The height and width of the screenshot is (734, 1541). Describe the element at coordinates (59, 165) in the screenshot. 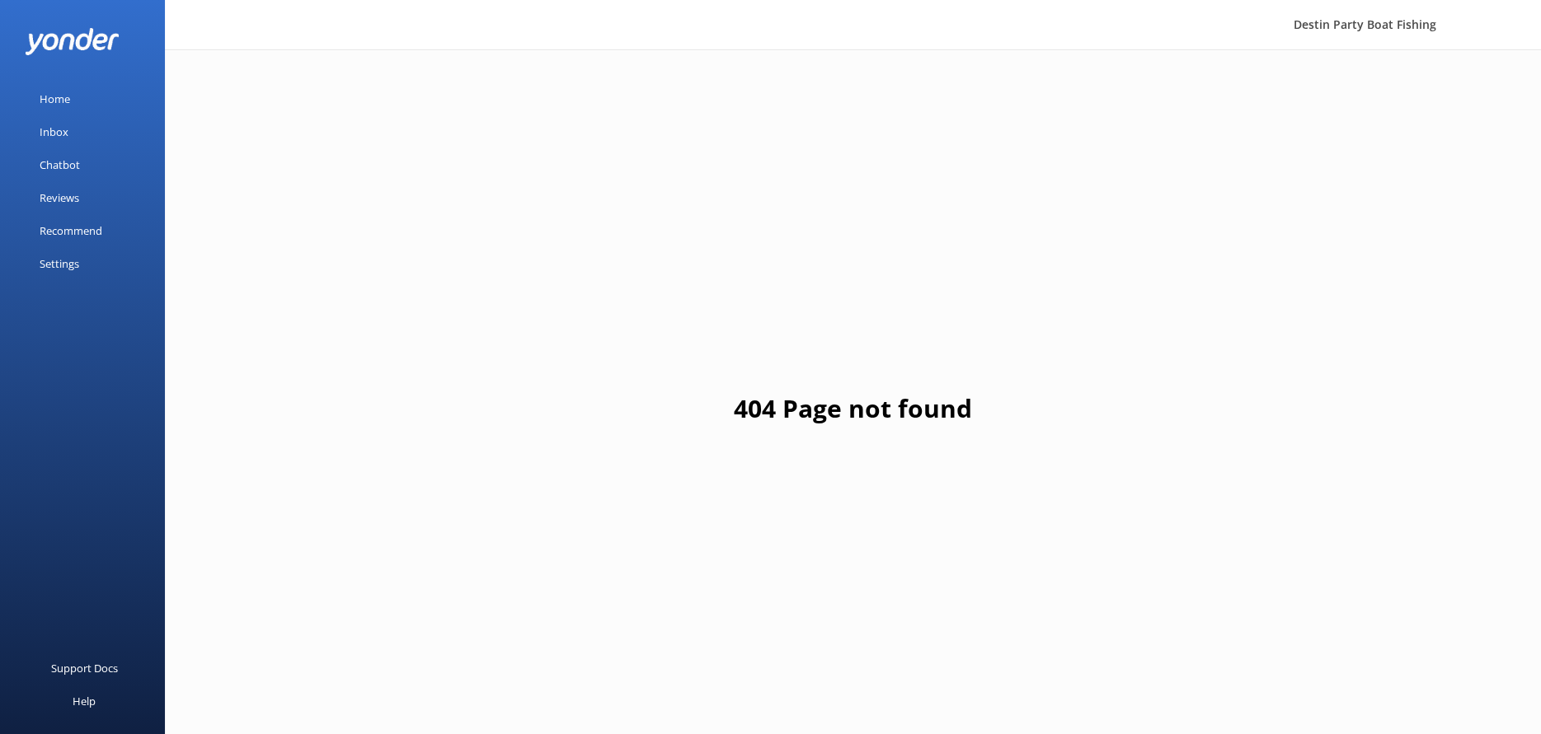

I see `div: Chatbot` at that location.